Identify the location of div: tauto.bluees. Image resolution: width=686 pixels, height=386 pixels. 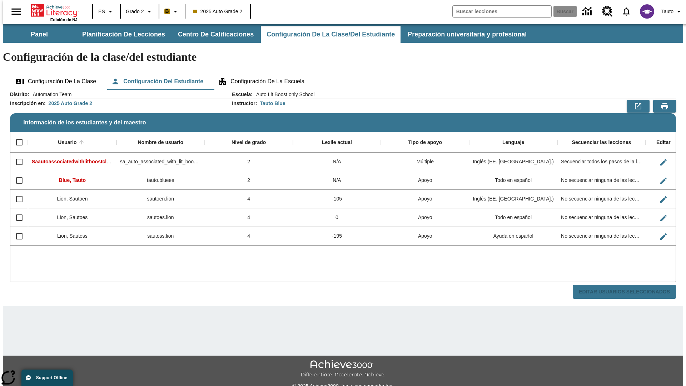
(160, 180).